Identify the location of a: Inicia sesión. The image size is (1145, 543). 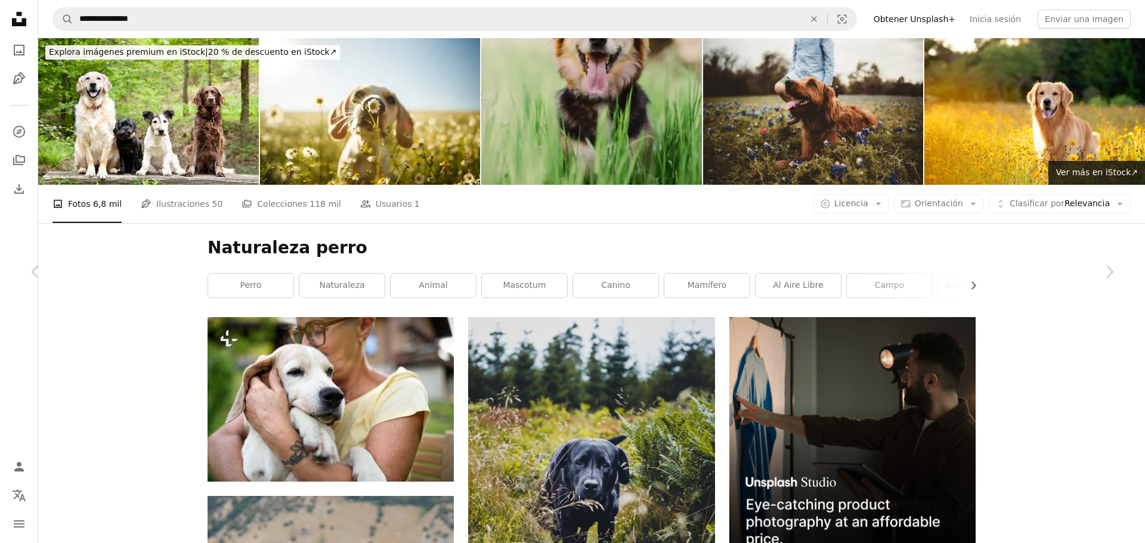
(995, 19).